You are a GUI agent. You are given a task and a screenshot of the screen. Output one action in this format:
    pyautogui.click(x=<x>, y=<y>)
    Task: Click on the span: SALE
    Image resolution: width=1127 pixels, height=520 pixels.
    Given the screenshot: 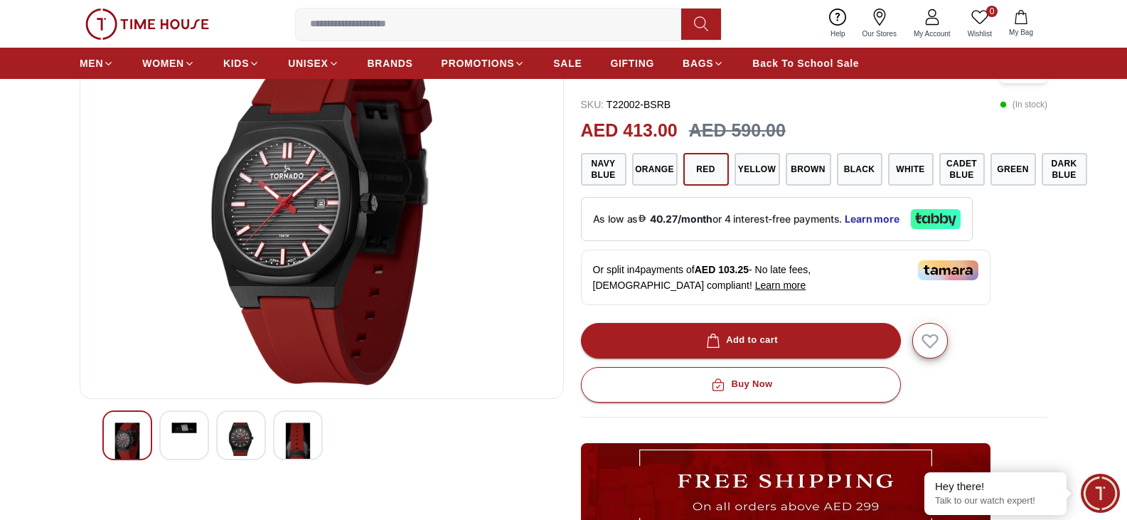 What is the action you would take?
    pyautogui.click(x=567, y=63)
    